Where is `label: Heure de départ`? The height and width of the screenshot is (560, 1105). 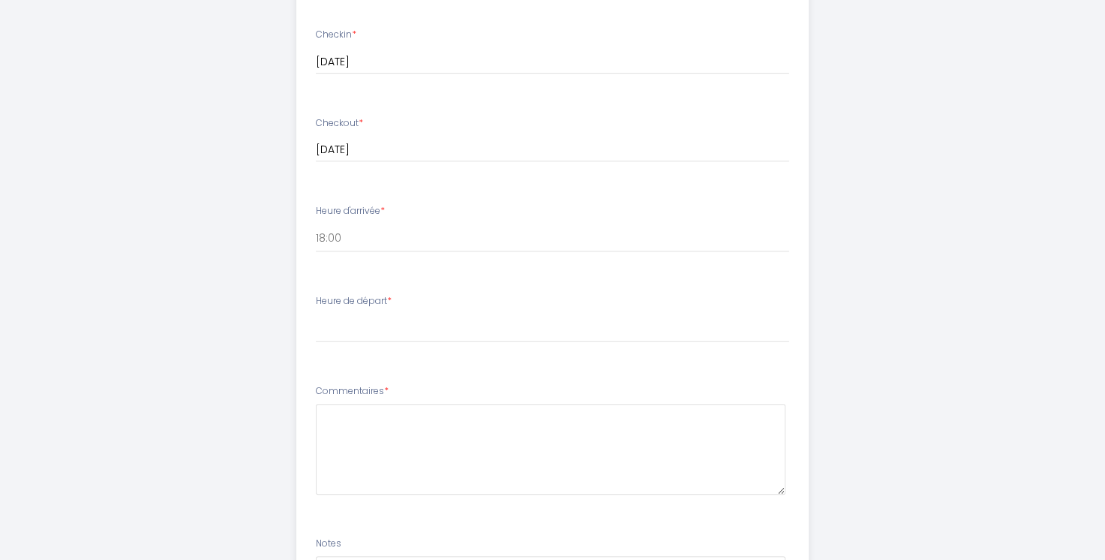 label: Heure de départ is located at coordinates (353, 301).